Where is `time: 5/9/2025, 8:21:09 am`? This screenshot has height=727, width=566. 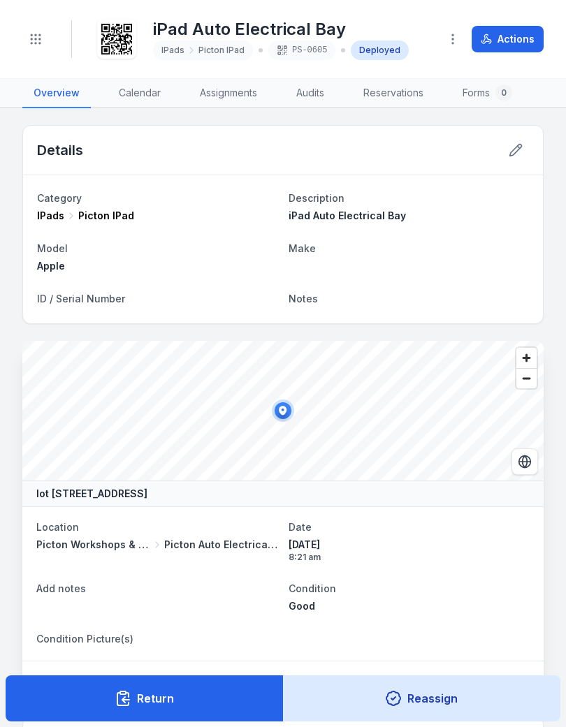
time: 5/9/2025, 8:21:09 am is located at coordinates (409, 550).